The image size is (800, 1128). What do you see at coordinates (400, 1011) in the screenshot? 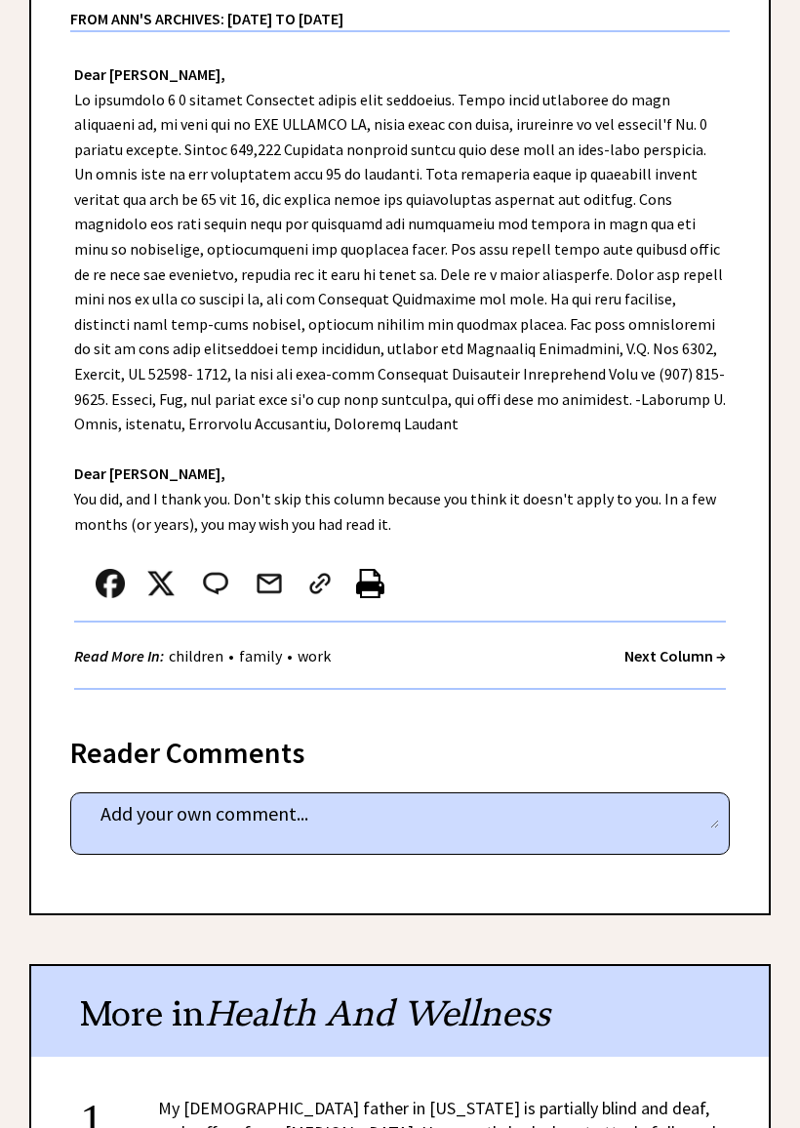
I see `div: More in` at bounding box center [400, 1011].